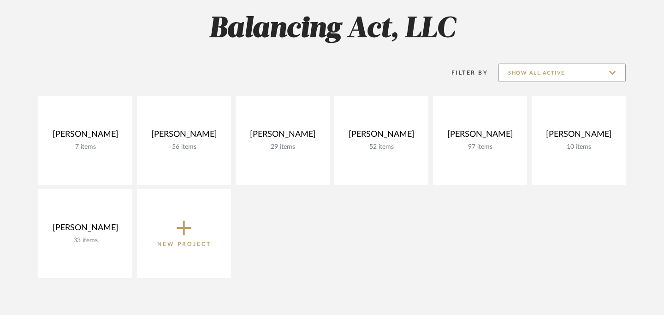  Describe the element at coordinates (184, 147) in the screenshot. I see `div: 56 items` at that location.